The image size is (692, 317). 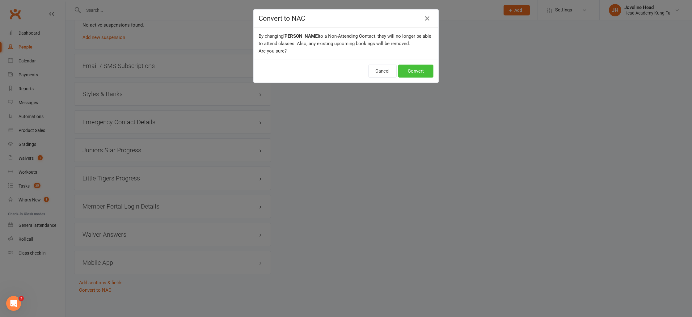 I want to click on button: Close, so click(x=427, y=19).